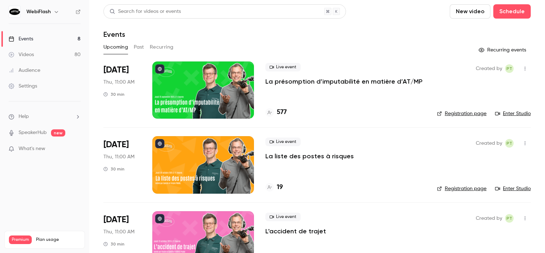  I want to click on a: 19, so click(274, 187).